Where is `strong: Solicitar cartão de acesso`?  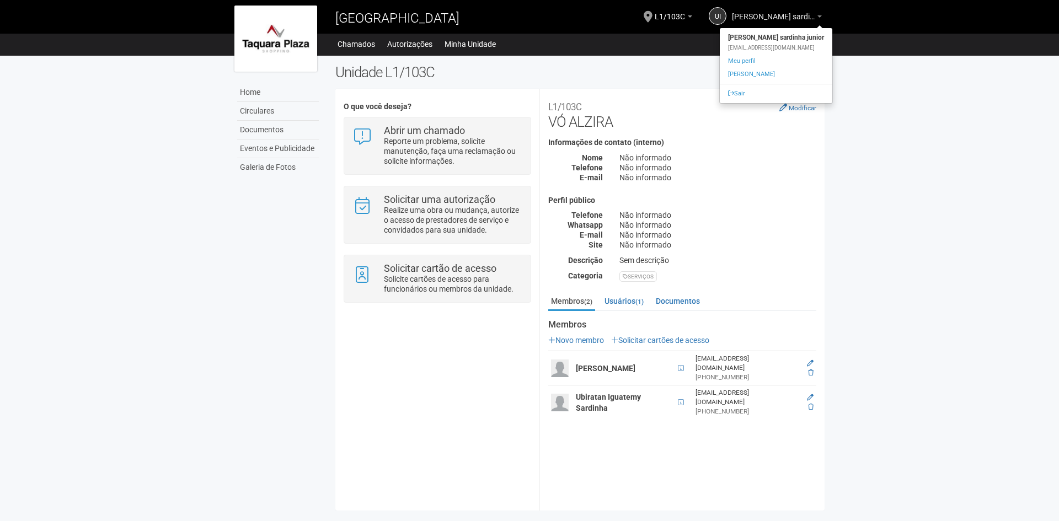 strong: Solicitar cartão de acesso is located at coordinates (440, 268).